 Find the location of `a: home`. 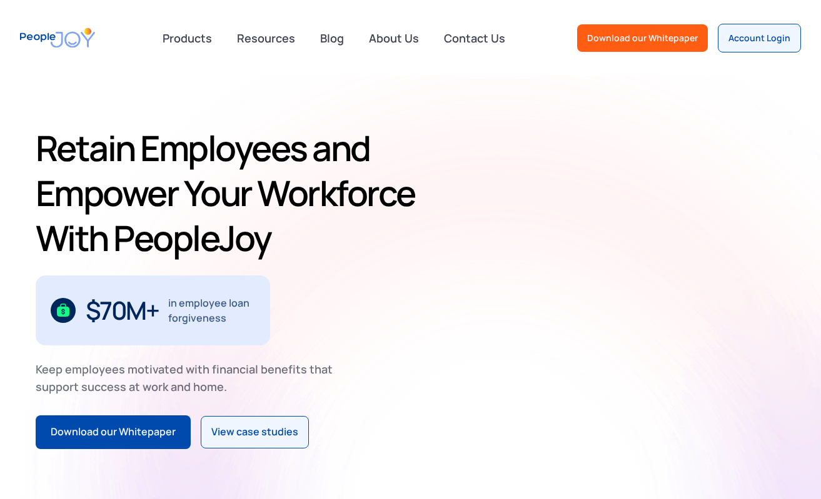

a: home is located at coordinates (57, 37).